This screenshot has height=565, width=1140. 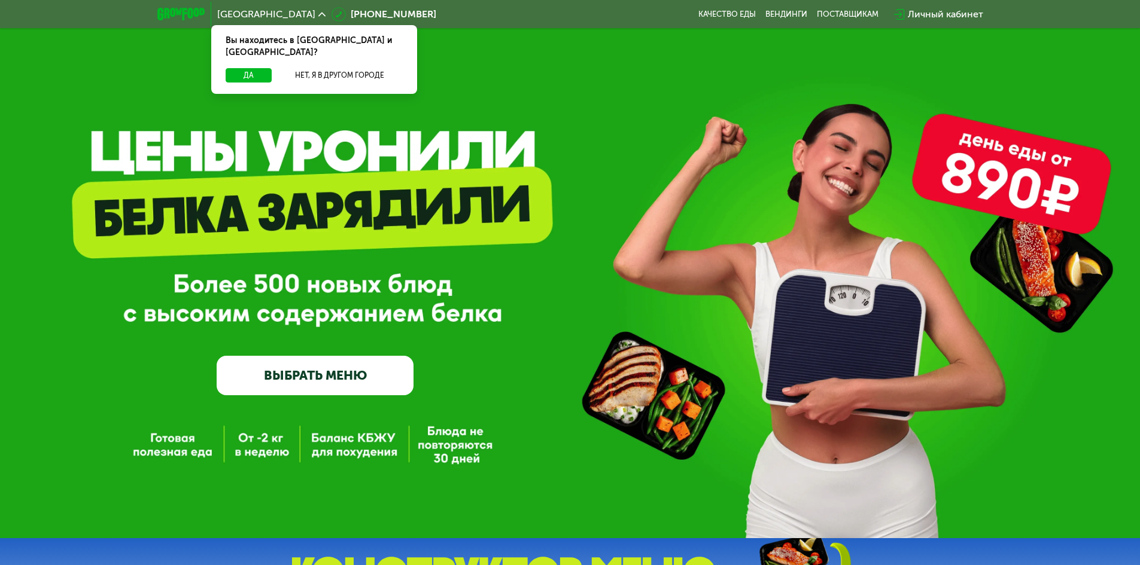 I want to click on button: Да, so click(x=248, y=75).